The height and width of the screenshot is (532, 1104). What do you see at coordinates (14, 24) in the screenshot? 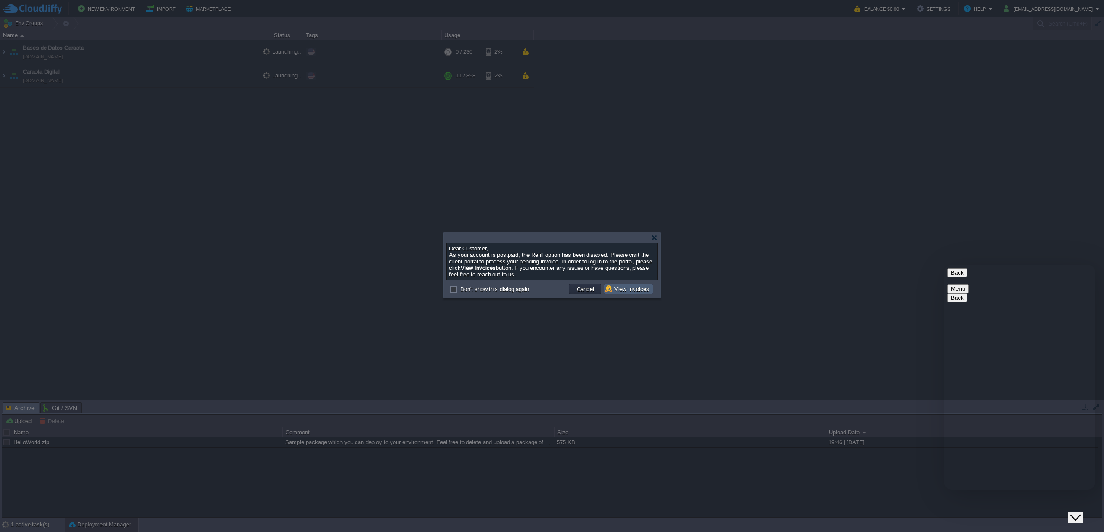
I see `button: Menu` at bounding box center [14, 24].